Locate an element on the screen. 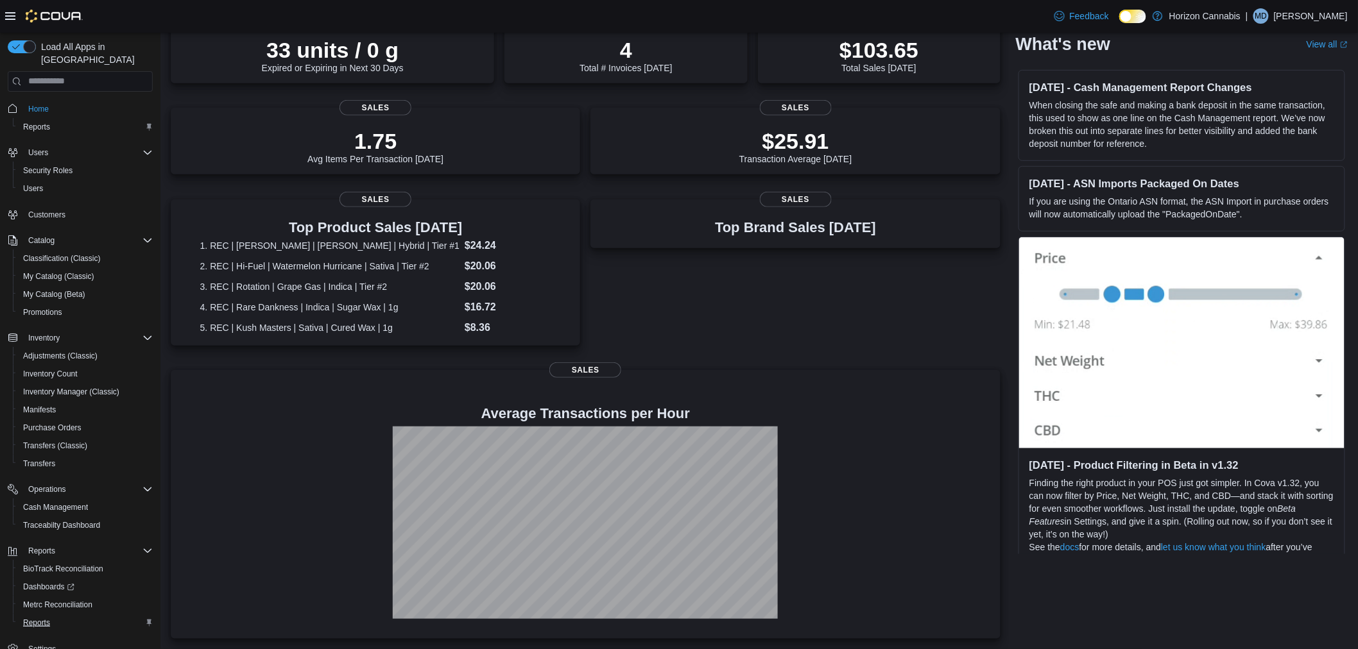 This screenshot has width=1358, height=649. a: Manifests is located at coordinates (39, 410).